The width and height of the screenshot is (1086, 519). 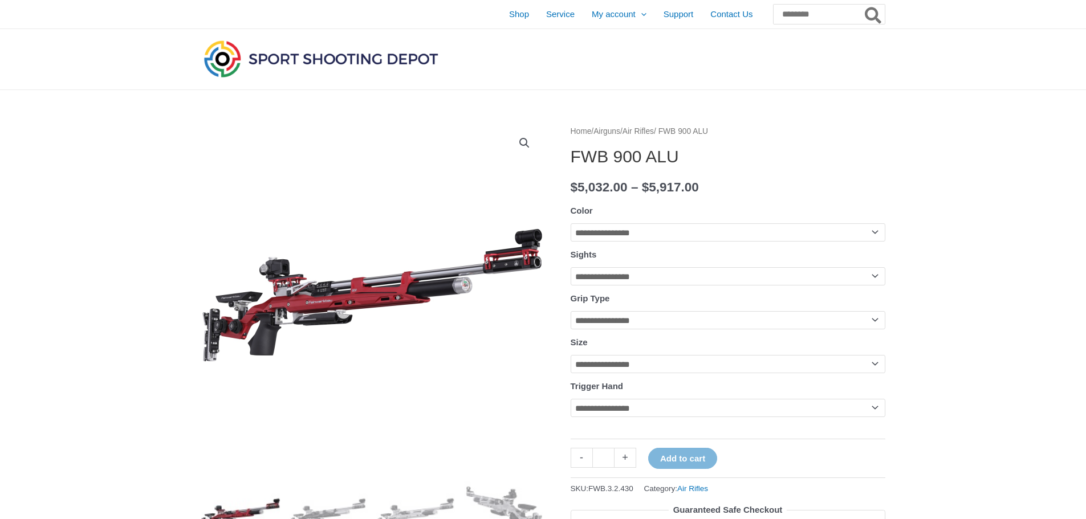 I want to click on bdi: 5,032.00, so click(x=599, y=187).